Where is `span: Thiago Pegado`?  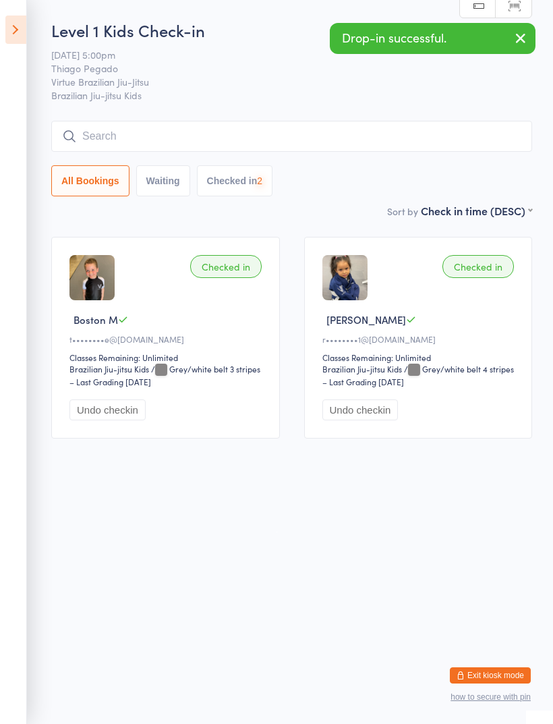
span: Thiago Pegado is located at coordinates (281, 68).